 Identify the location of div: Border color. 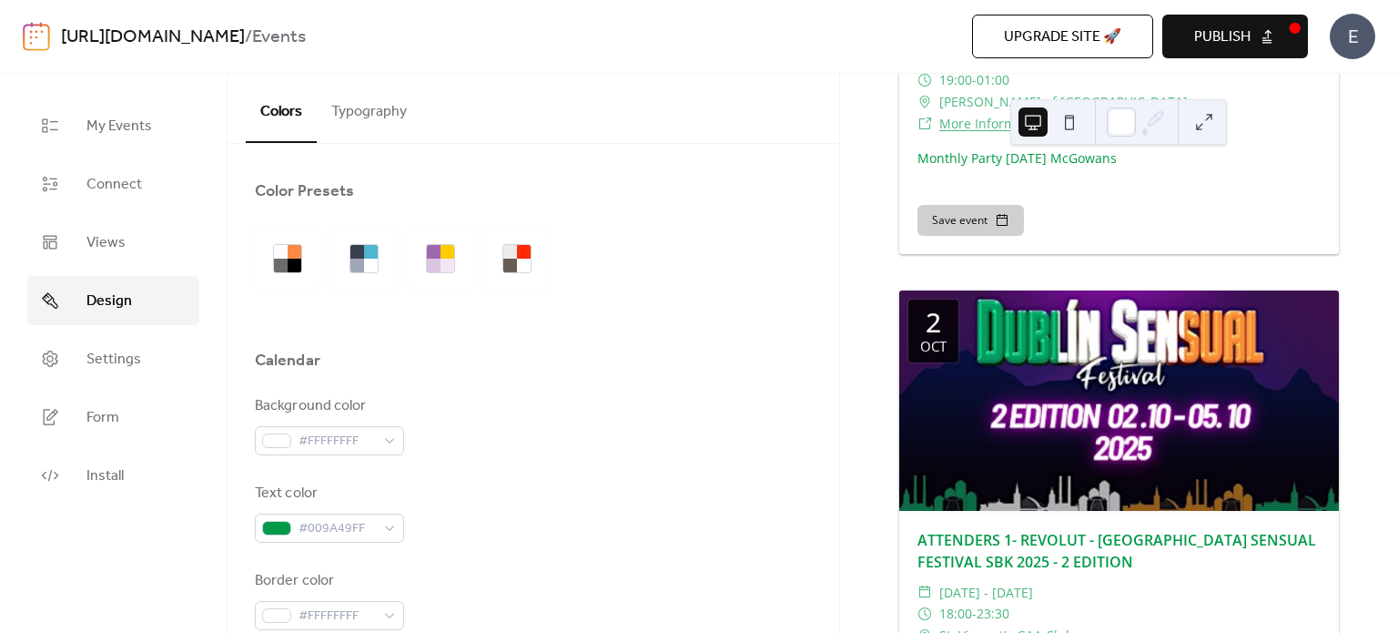
(328, 581).